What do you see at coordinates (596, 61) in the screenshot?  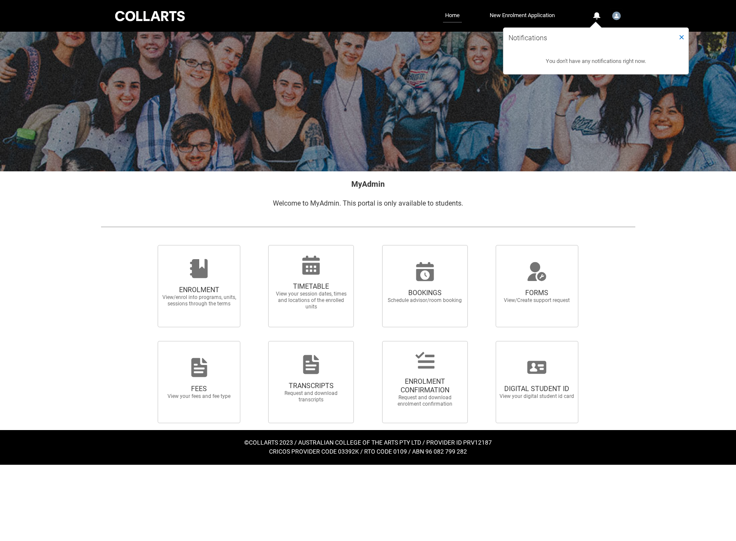 I see `span: You don't have any notifications right now.` at bounding box center [596, 61].